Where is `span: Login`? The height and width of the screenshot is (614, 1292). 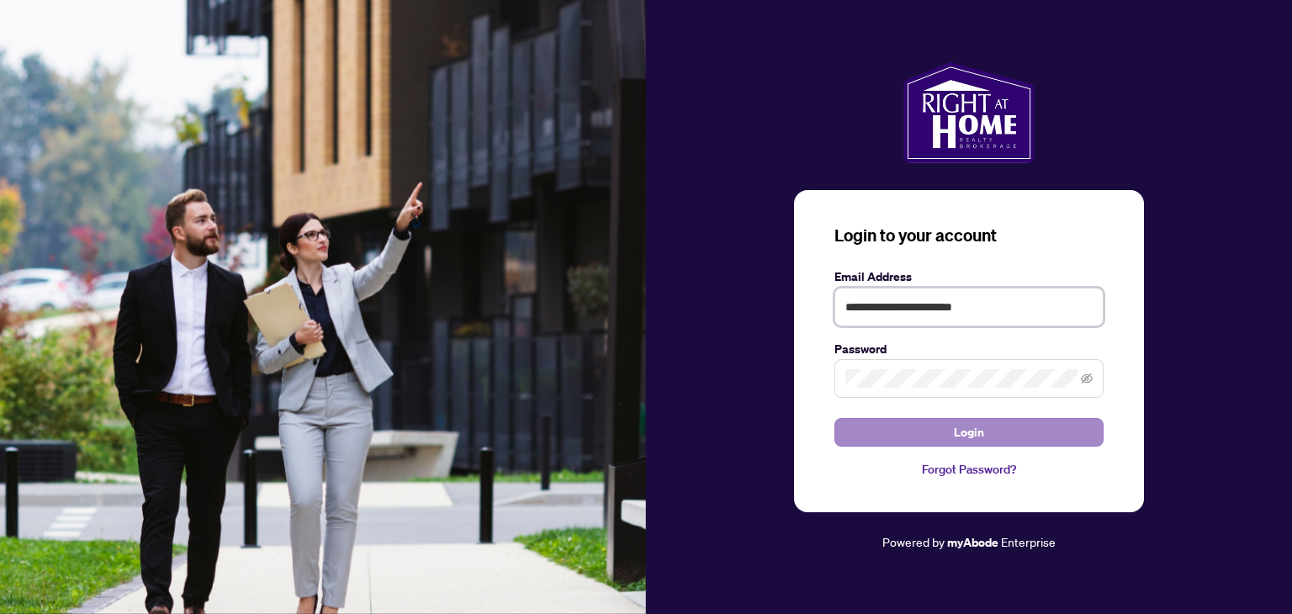
span: Login is located at coordinates (969, 432).